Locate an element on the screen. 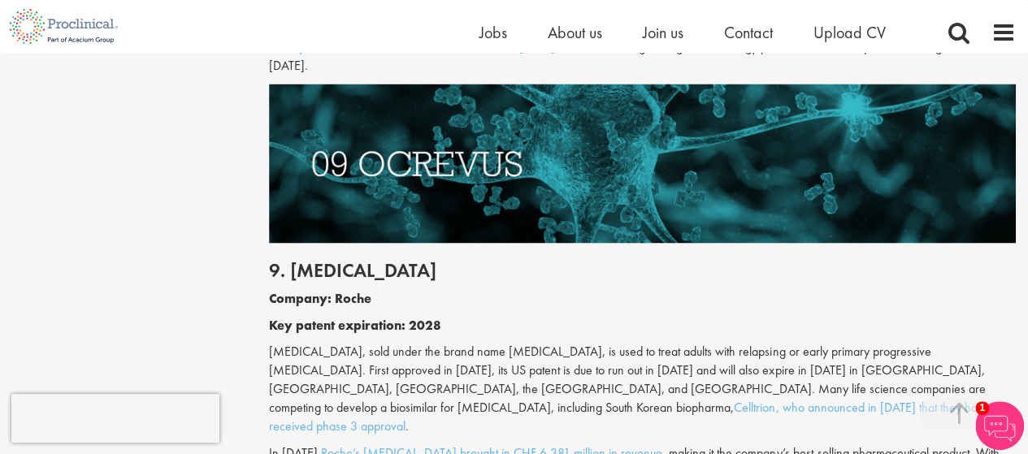 The image size is (1028, 454). a: Contact is located at coordinates (749, 33).